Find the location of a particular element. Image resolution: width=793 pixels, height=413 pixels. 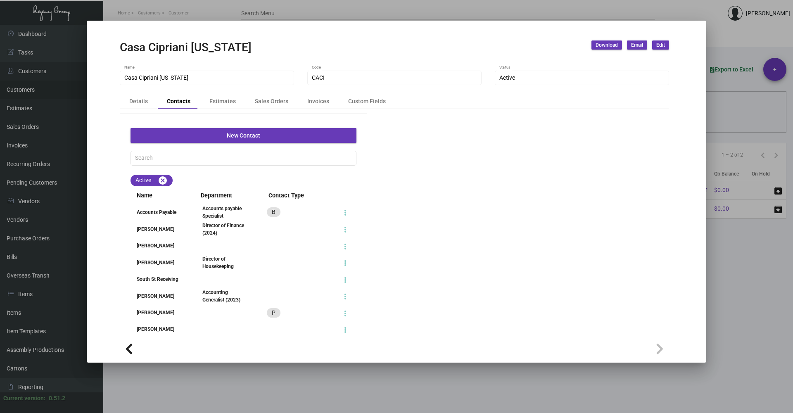

span: Name is located at coordinates (159, 196).